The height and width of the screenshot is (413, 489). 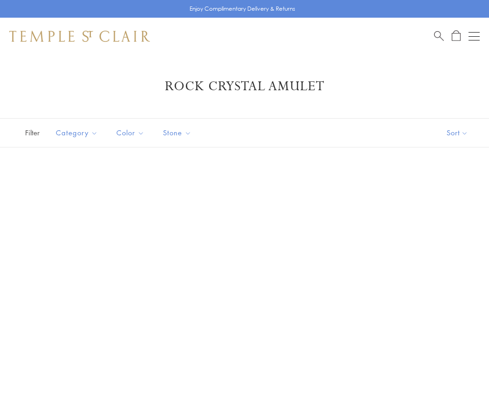 I want to click on a: Open Shopping Bag, so click(x=455, y=36).